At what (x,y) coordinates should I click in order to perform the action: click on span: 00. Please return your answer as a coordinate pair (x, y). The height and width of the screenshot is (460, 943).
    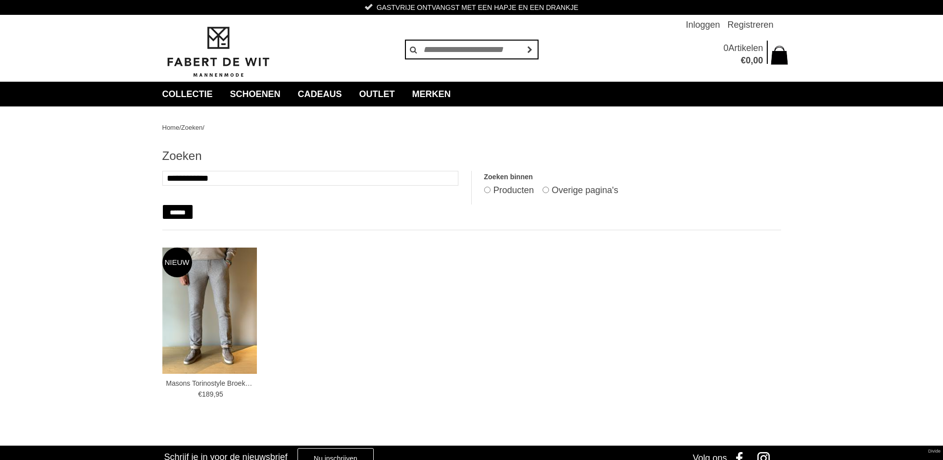
    Looking at the image, I should click on (758, 60).